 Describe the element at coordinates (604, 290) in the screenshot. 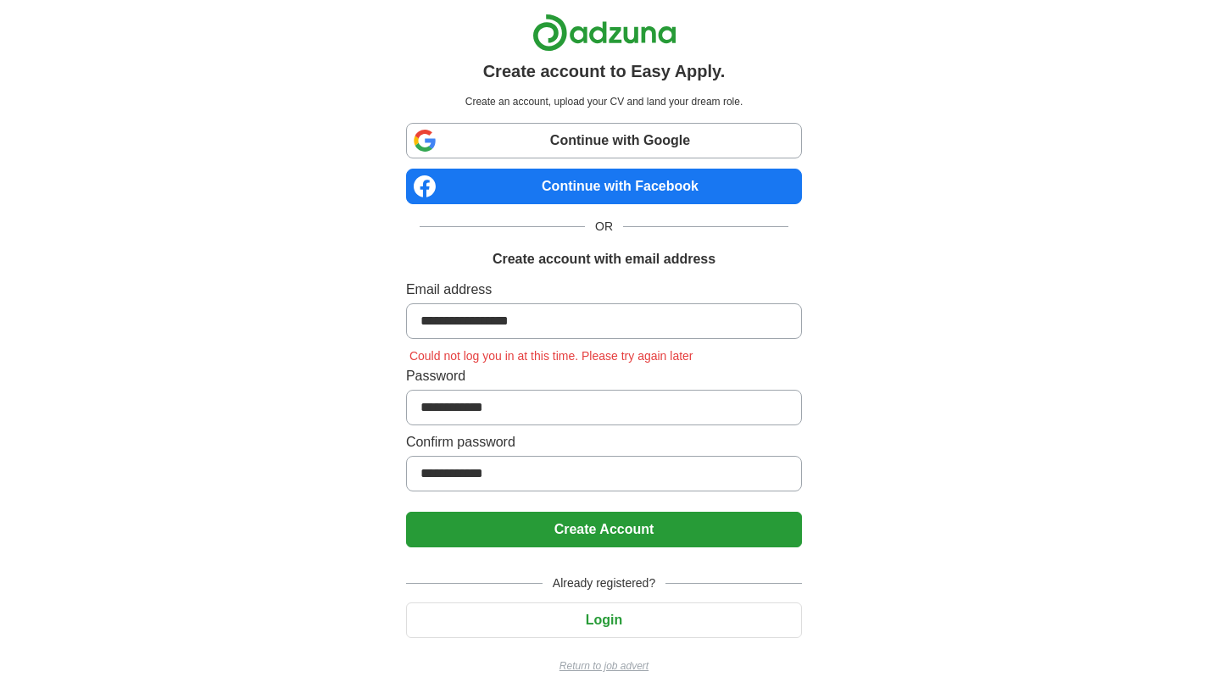

I see `label: Email address` at that location.